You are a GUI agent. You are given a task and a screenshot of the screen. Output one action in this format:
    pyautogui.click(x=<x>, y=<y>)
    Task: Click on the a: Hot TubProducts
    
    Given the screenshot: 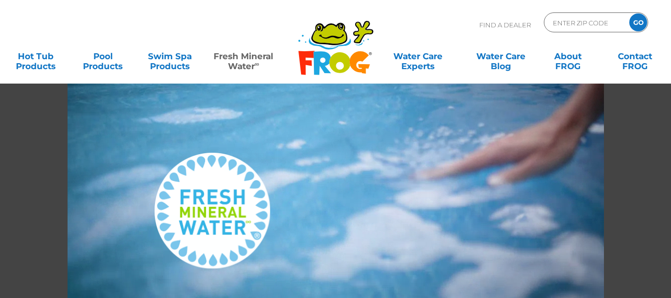 What is the action you would take?
    pyautogui.click(x=36, y=56)
    